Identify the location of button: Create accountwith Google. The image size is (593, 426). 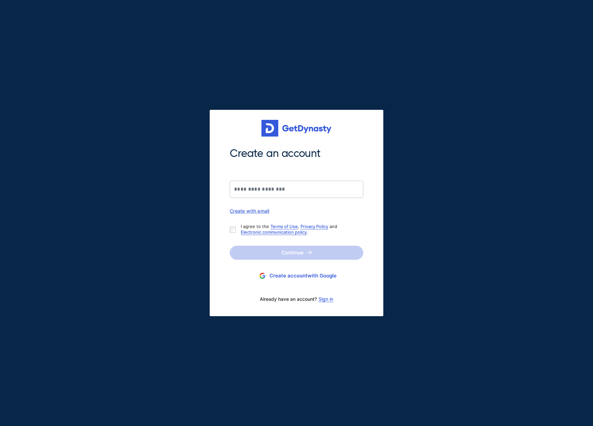
(297, 276).